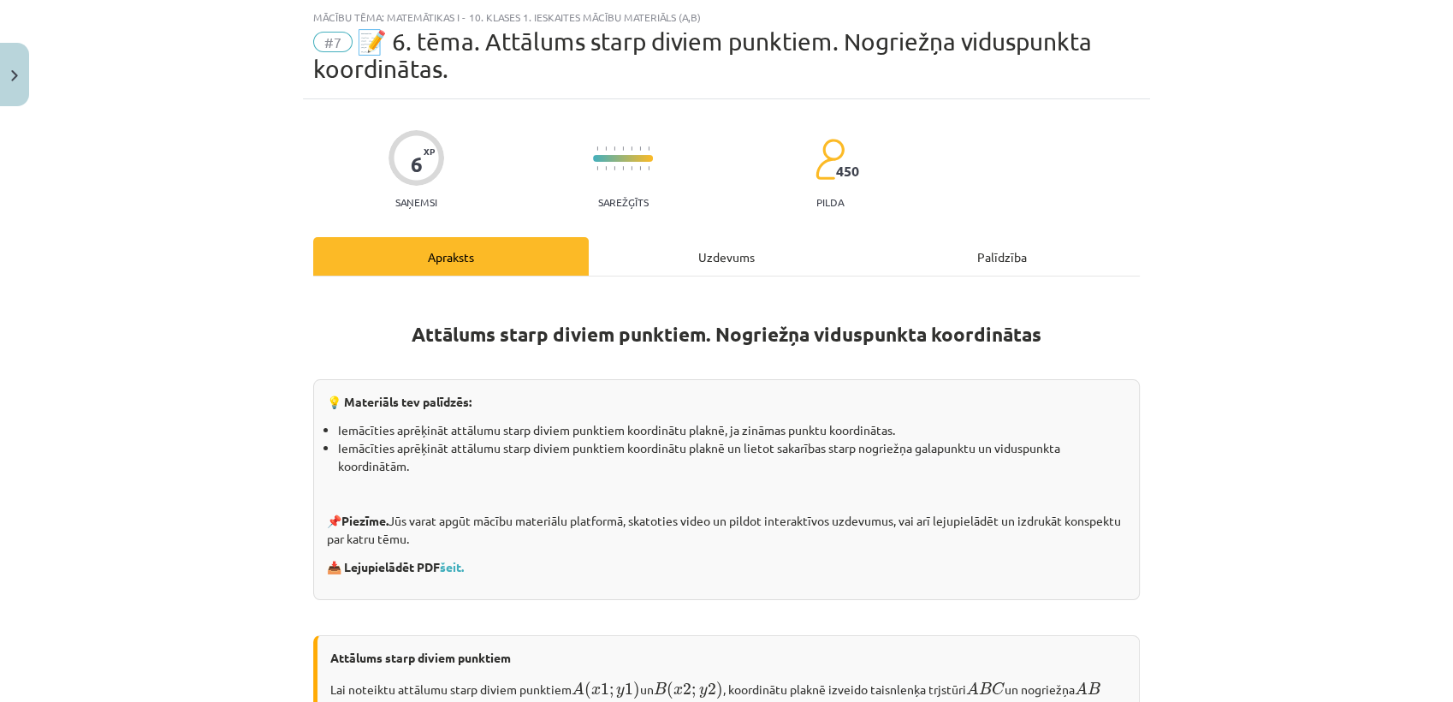 The height and width of the screenshot is (702, 1453). I want to click on li: Iemācīties aprēķināt attālumu starp diviem punktiem koordinātu plaknē, ja zināmas punktu koordinā..., so click(732, 430).